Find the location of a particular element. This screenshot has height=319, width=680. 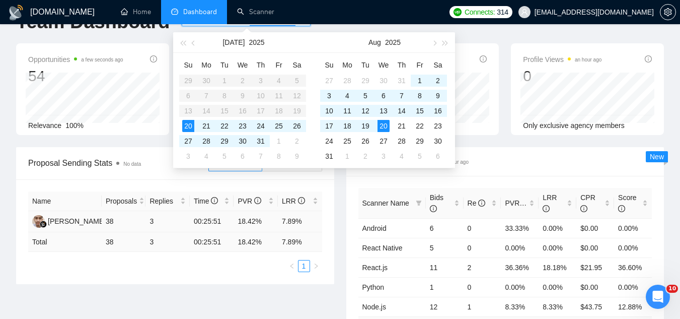

span: Scanner Name is located at coordinates (385, 203).